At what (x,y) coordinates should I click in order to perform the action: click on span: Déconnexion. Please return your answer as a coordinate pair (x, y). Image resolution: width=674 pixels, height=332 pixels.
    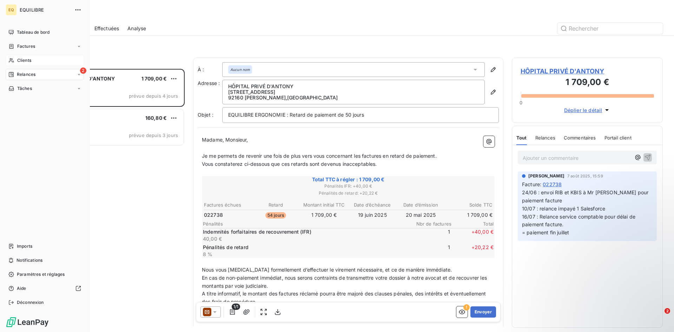
    Looking at the image, I should click on (30, 302).